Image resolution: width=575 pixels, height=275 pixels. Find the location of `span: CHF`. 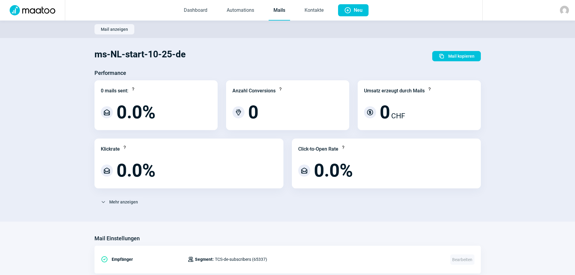

span: CHF is located at coordinates (398, 116).